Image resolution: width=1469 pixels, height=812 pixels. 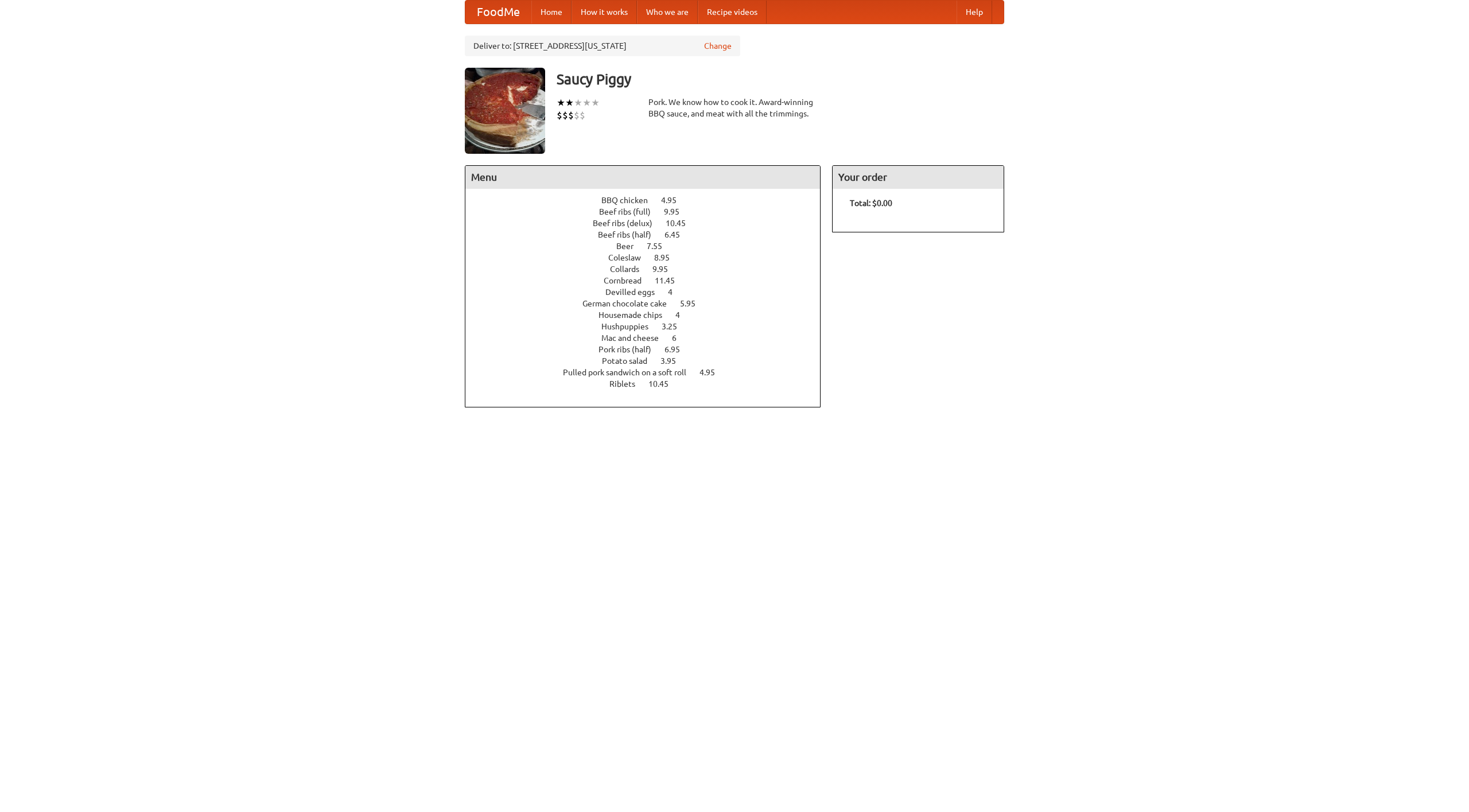 What do you see at coordinates (650, 235) in the screenshot?
I see `a: Beef ribs (half) 6.45` at bounding box center [650, 235].